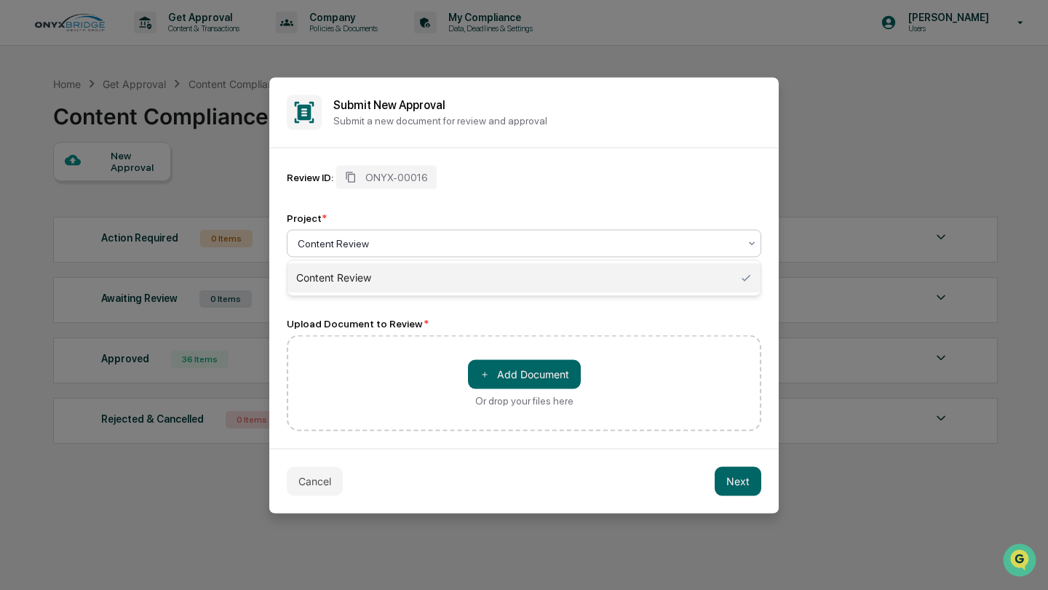  Describe the element at coordinates (53, 218) in the screenshot. I see `a: 🔎Data Lookup` at that location.